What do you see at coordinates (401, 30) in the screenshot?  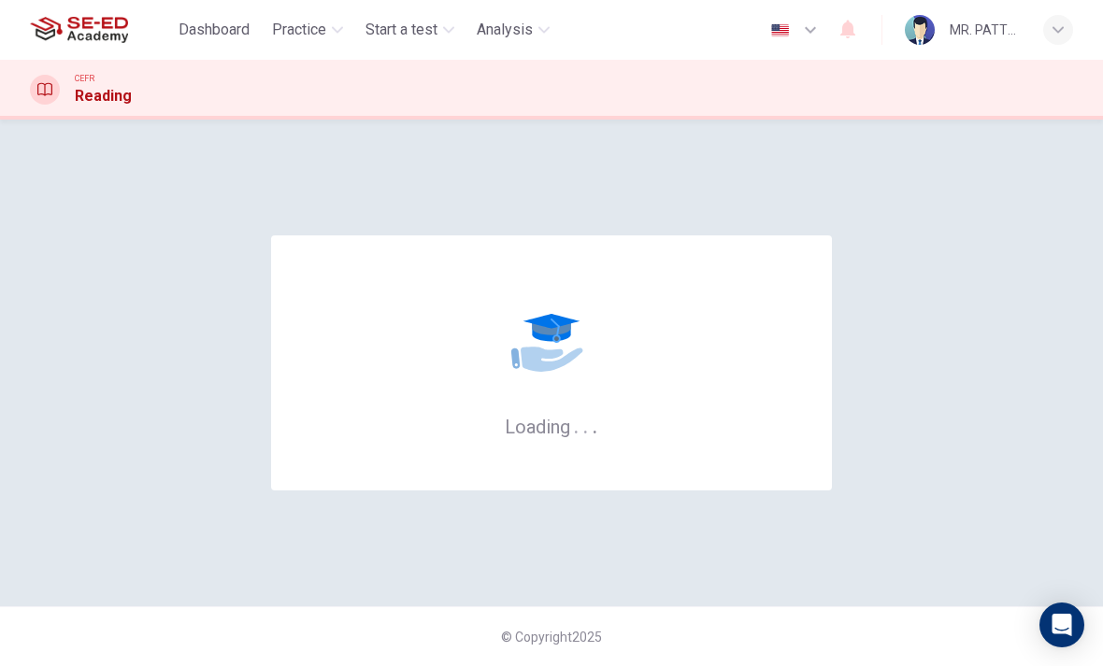 I see `span: Start a test` at bounding box center [401, 30].